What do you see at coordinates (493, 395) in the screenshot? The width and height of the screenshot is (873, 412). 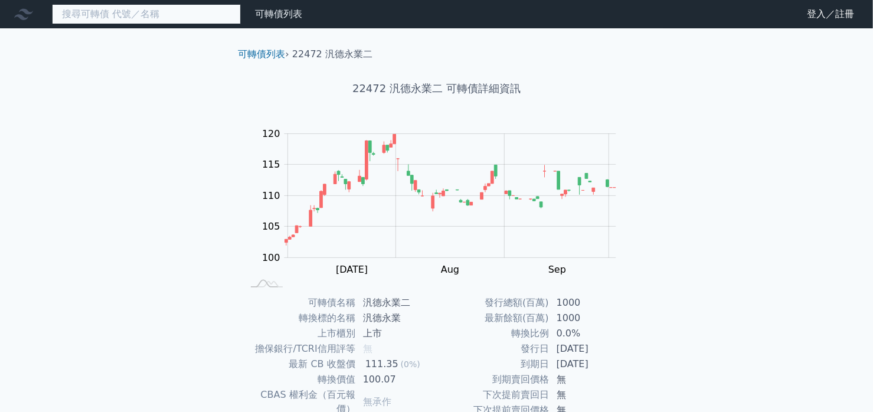 I see `td: 下次提前賣回日` at bounding box center [493, 395].